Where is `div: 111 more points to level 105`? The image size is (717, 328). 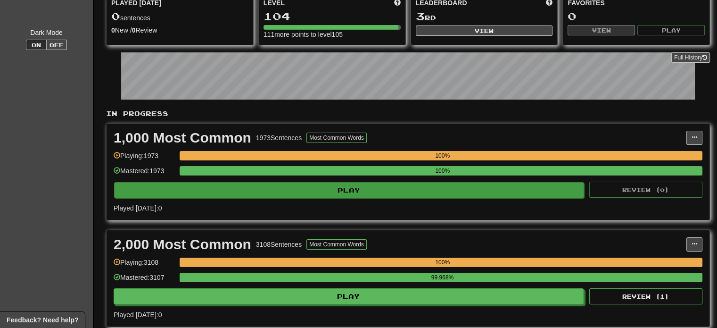 div: 111 more points to level 105 is located at coordinates (332, 34).